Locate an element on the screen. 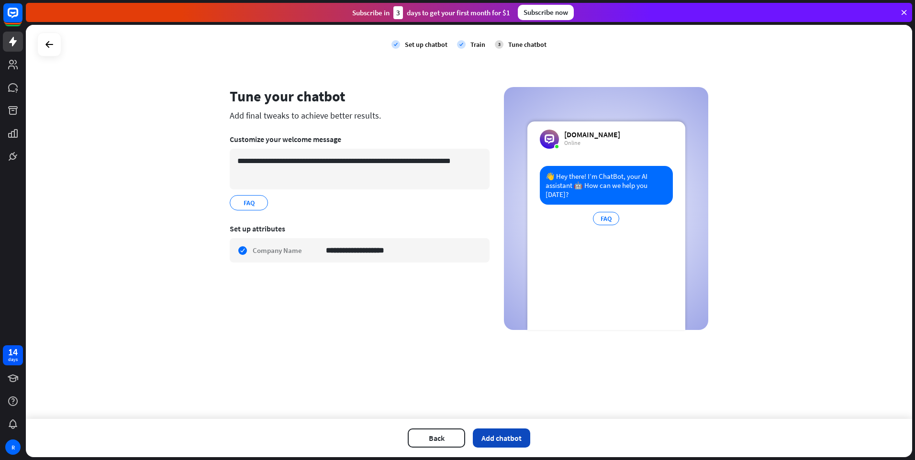 This screenshot has height=460, width=915. div: Online is located at coordinates (592, 143).